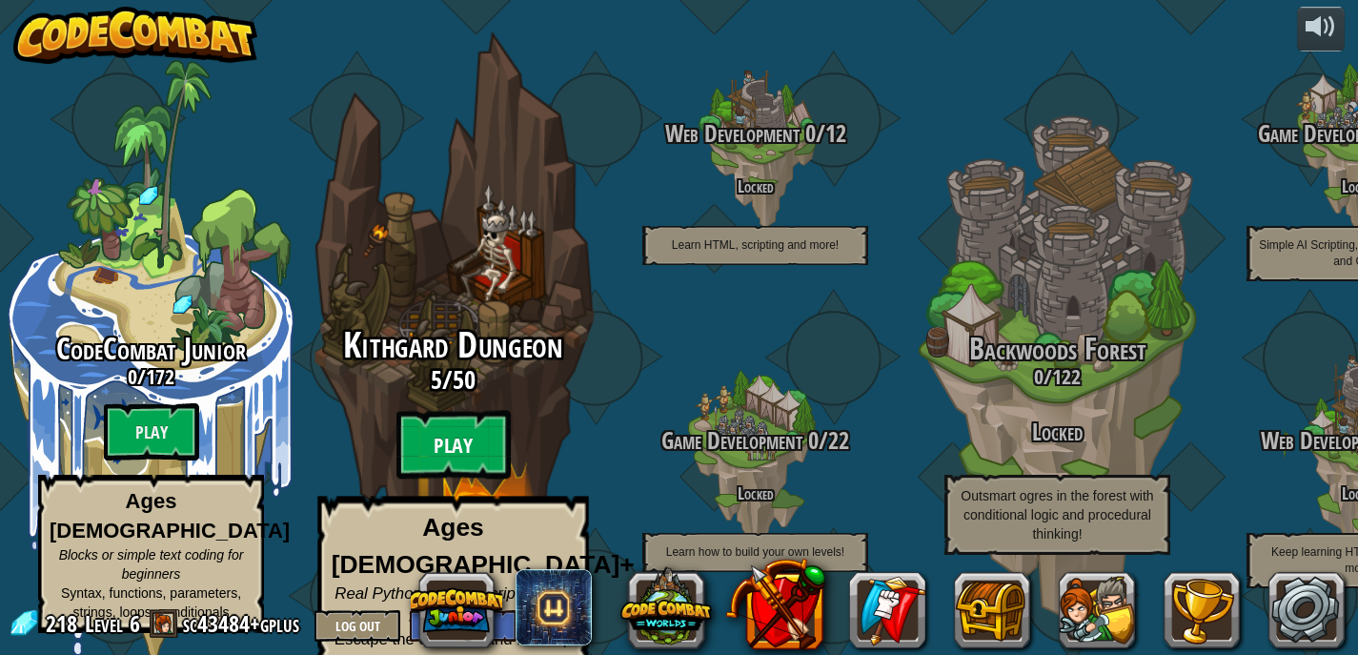 Image resolution: width=1358 pixels, height=655 pixels. What do you see at coordinates (839, 440) in the screenshot?
I see `span: 22` at bounding box center [839, 440].